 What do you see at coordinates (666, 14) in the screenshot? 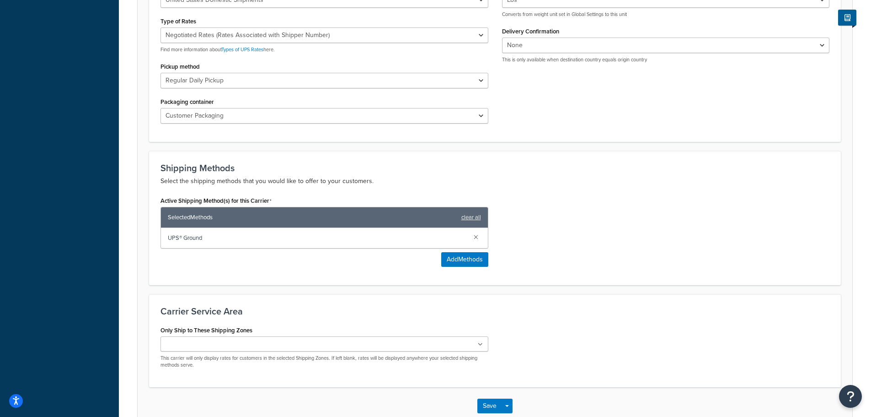
I see `p: Converts from weight unit set in Global Settings to this unit` at bounding box center [666, 14].